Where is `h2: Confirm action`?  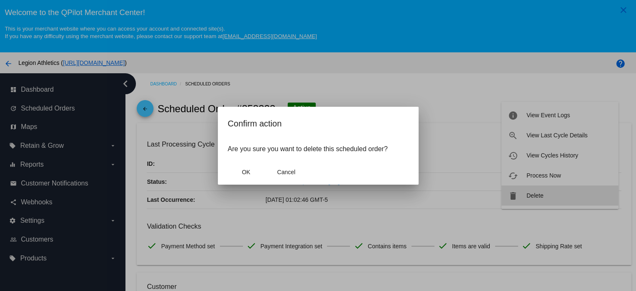
h2: Confirm action is located at coordinates (318, 123).